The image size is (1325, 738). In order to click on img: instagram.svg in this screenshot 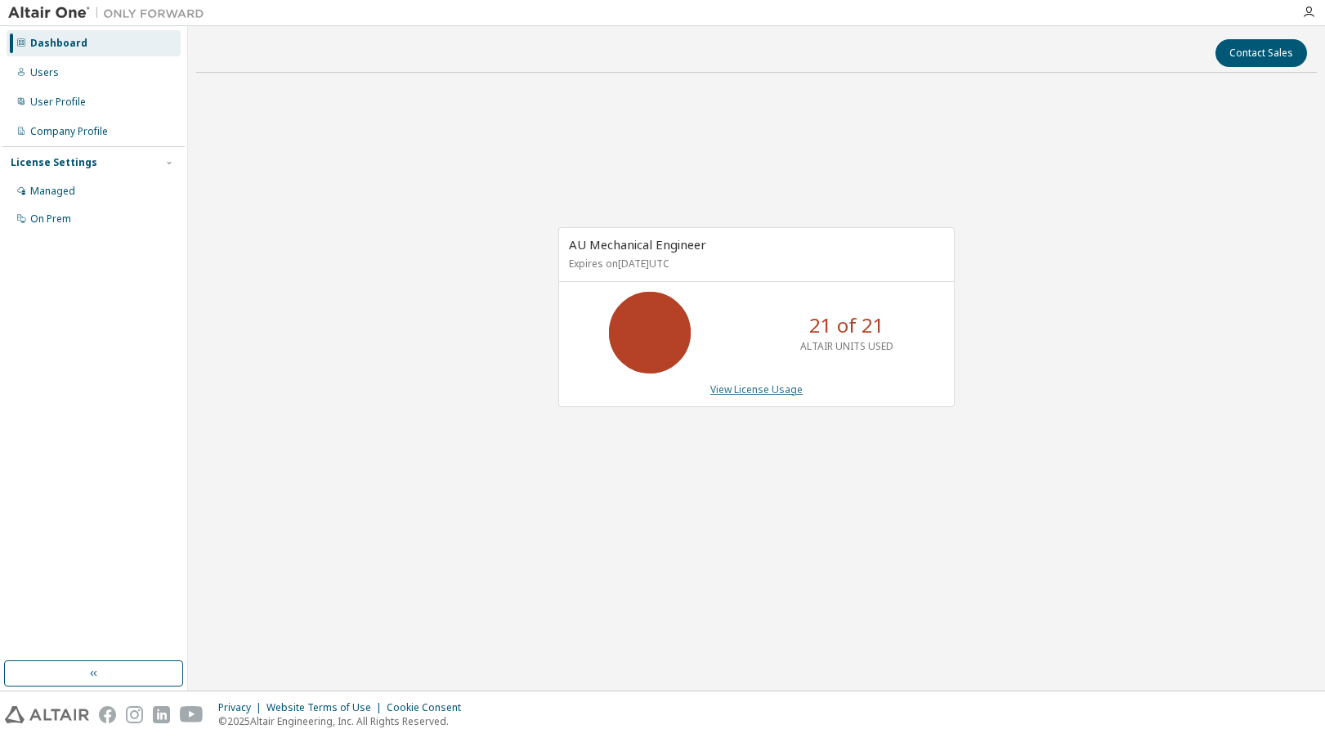, I will do `click(134, 714)`.